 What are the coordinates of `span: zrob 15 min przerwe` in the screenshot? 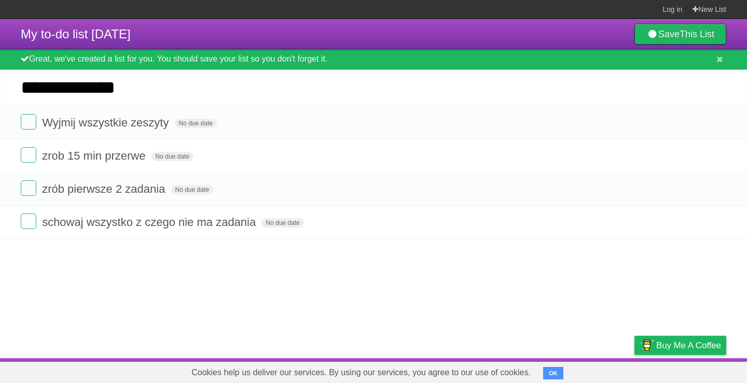 It's located at (95, 156).